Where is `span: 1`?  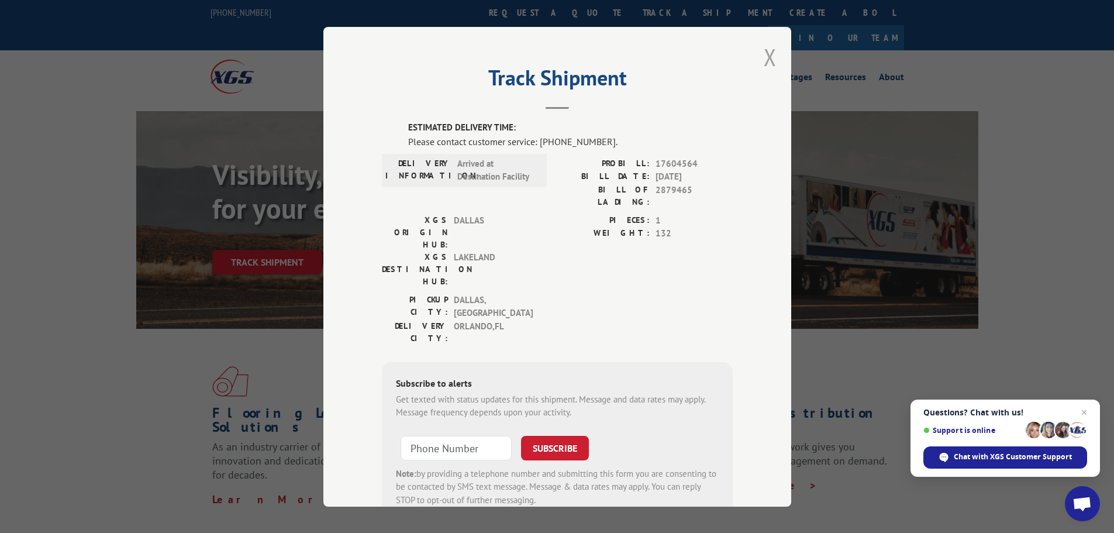
span: 1 is located at coordinates (694, 220).